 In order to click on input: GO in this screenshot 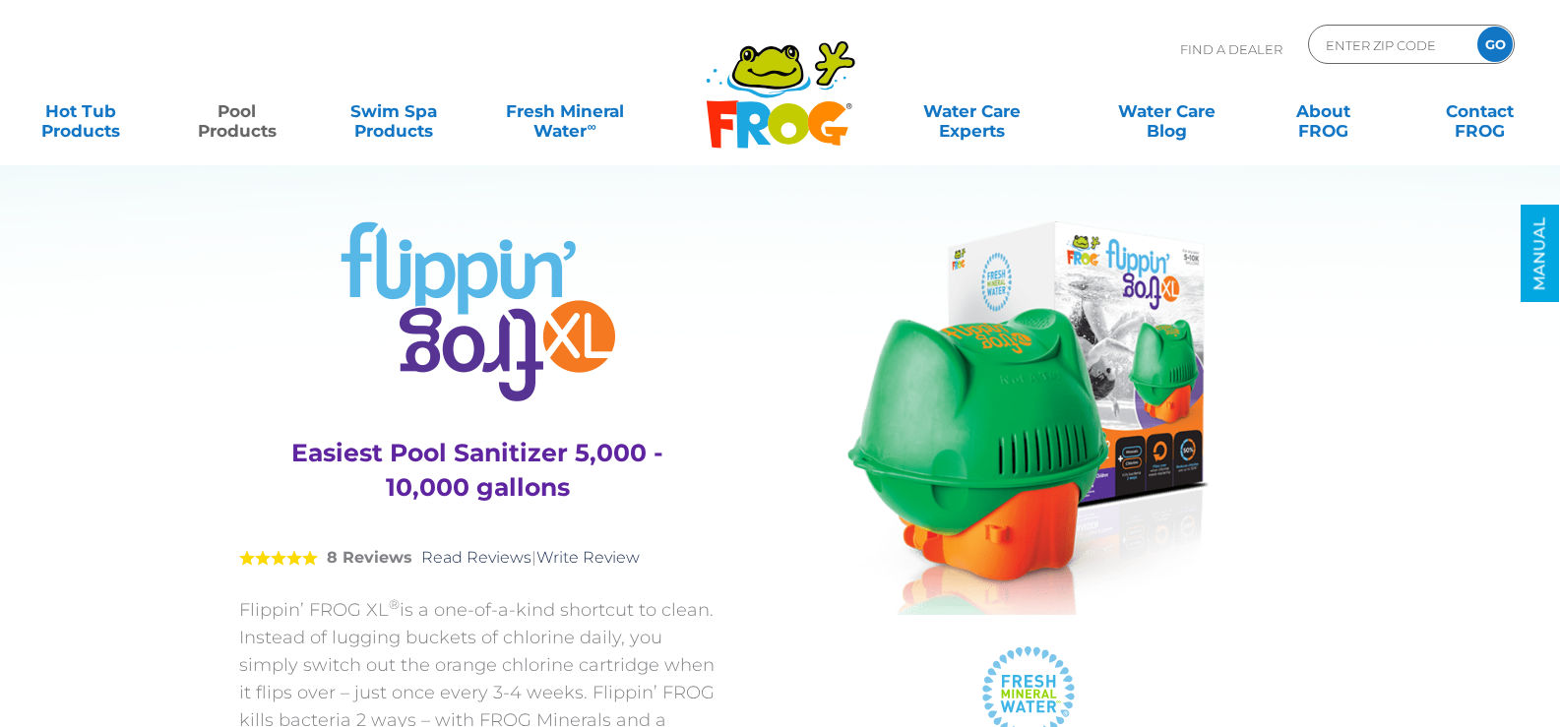, I will do `click(1495, 44)`.